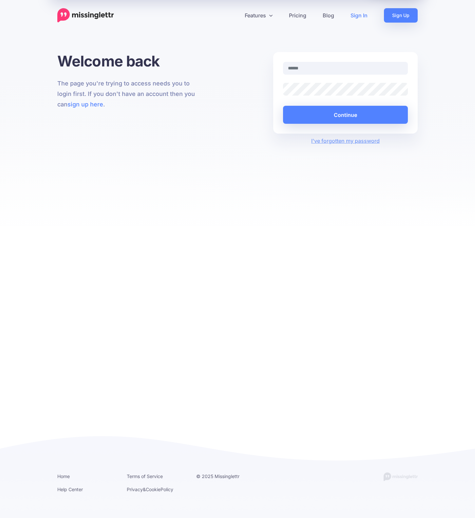 The width and height of the screenshot is (475, 518). I want to click on a: Sign In, so click(359, 15).